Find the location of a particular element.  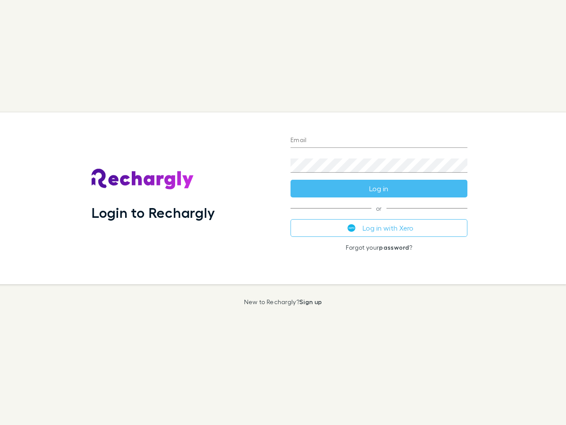

img: Rechargly's Logo is located at coordinates (143, 179).